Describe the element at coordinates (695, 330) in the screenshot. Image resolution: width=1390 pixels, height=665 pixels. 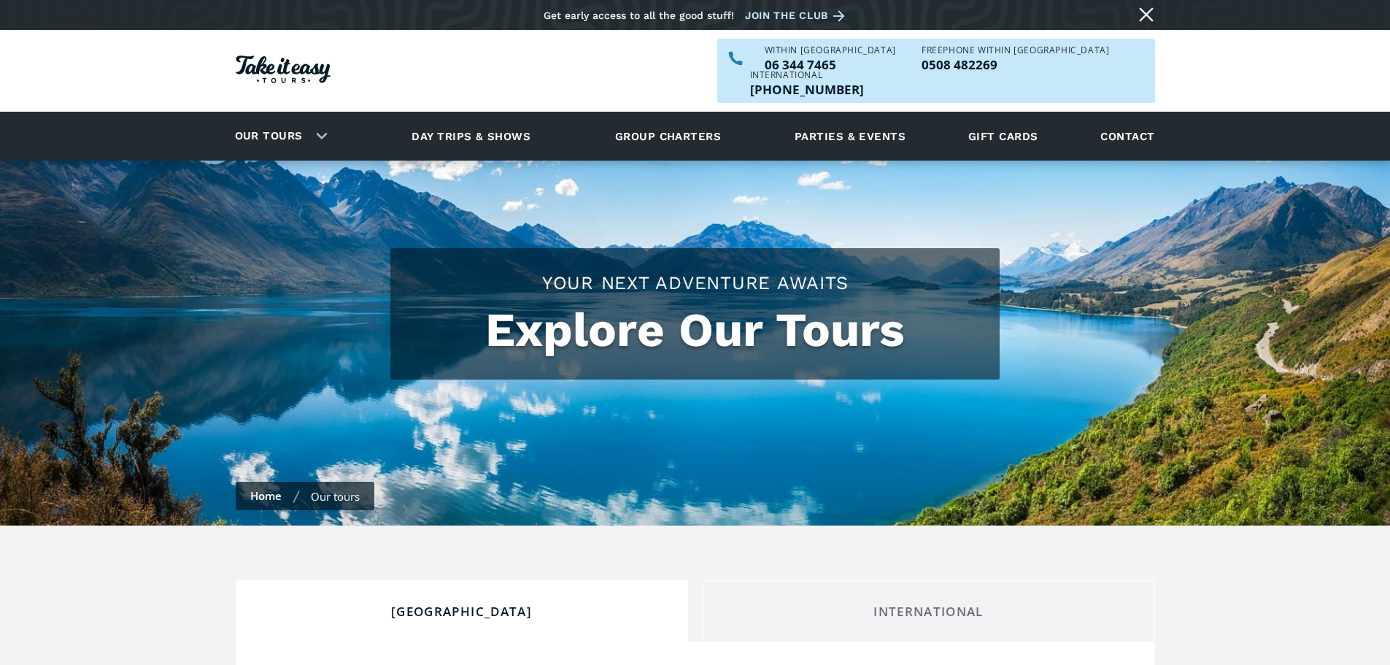
I see `h1: Explore Our Tours` at that location.